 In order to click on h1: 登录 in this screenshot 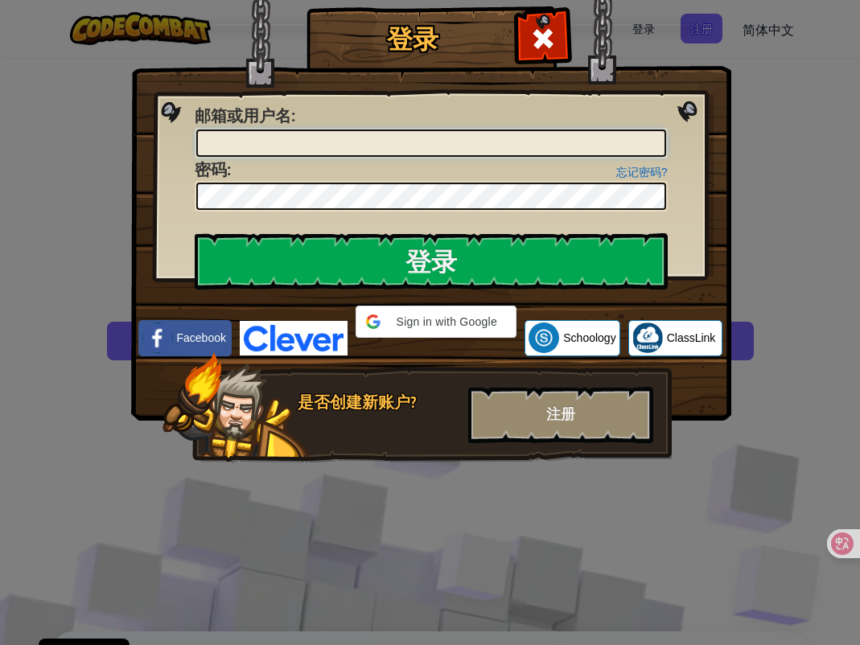, I will do `click(413, 39)`.